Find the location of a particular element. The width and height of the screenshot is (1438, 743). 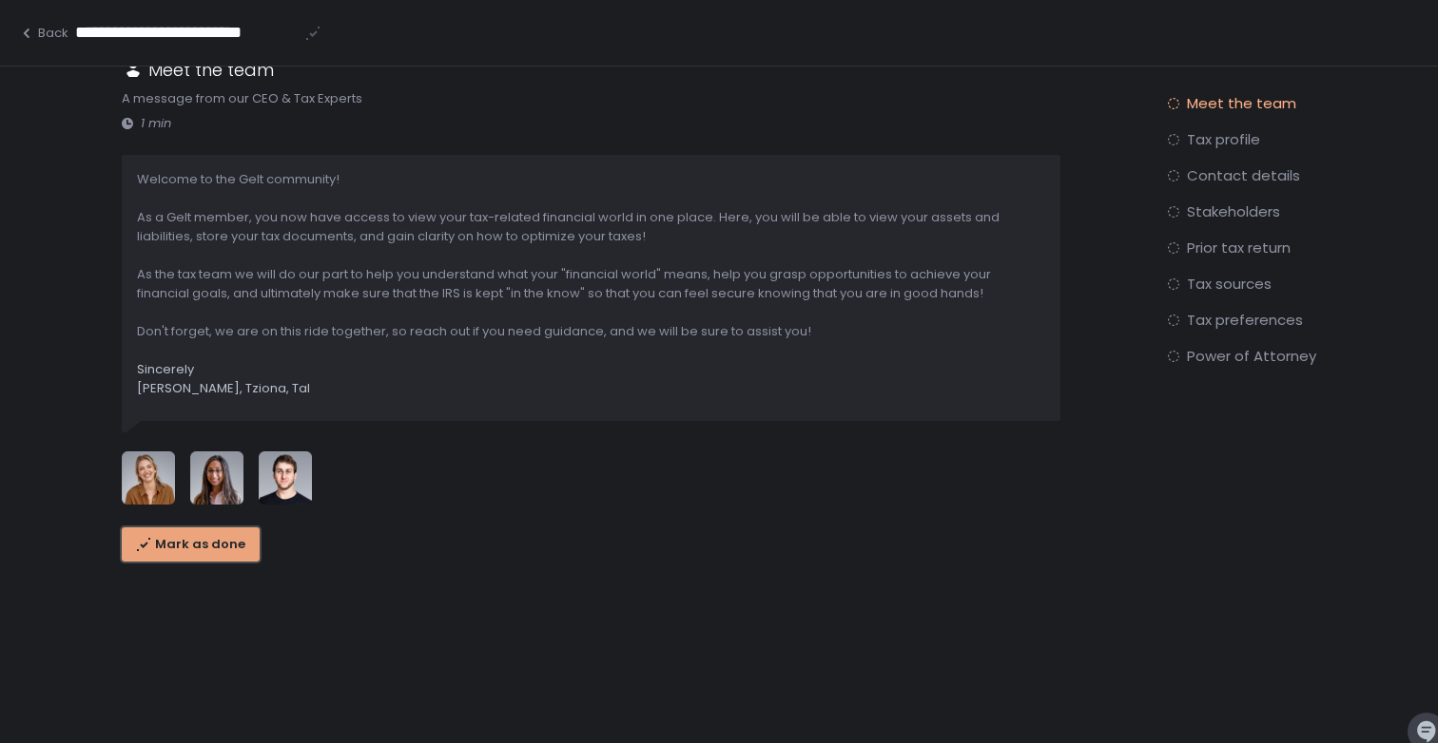

span: Meet the team is located at coordinates (1241, 104).